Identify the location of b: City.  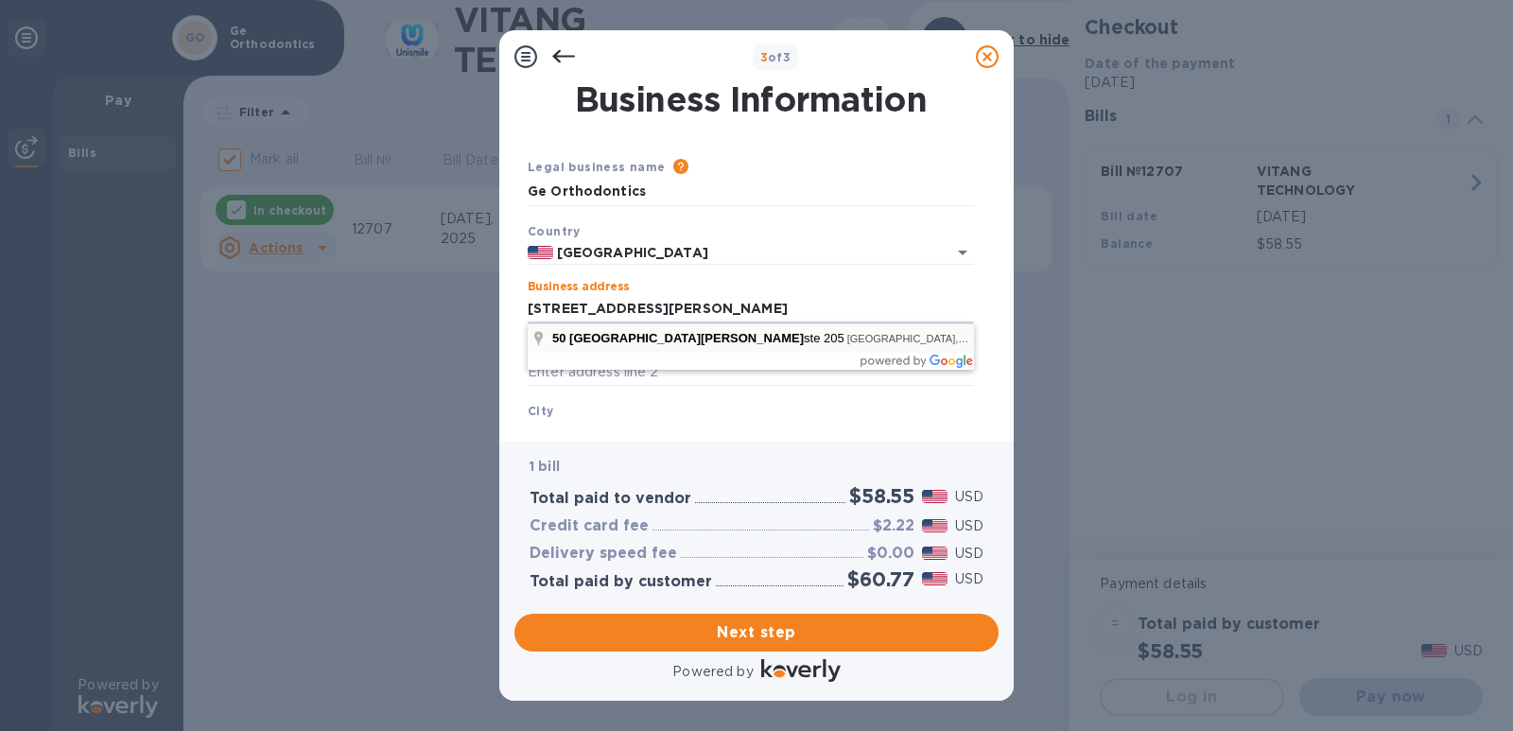
(541, 410).